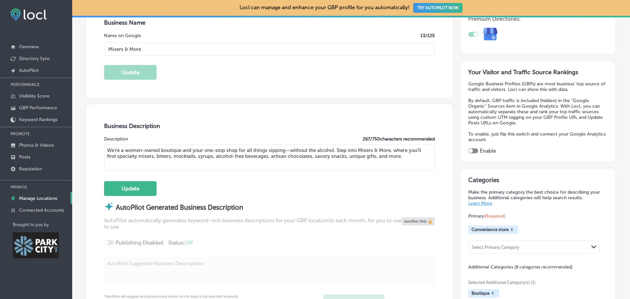 The image size is (630, 299). Describe the element at coordinates (116, 139) in the screenshot. I see `label: Description` at that location.